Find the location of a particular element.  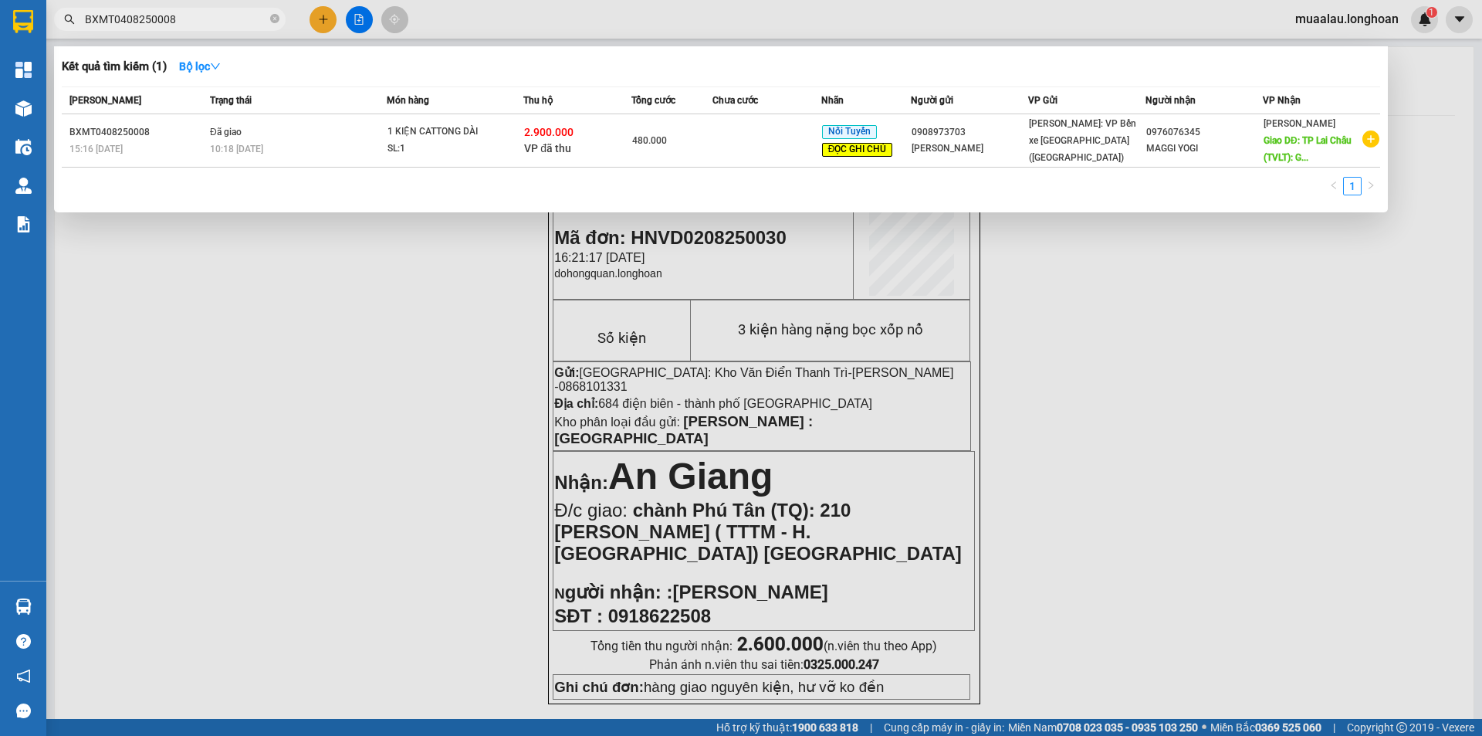

span: message is located at coordinates (23, 710).